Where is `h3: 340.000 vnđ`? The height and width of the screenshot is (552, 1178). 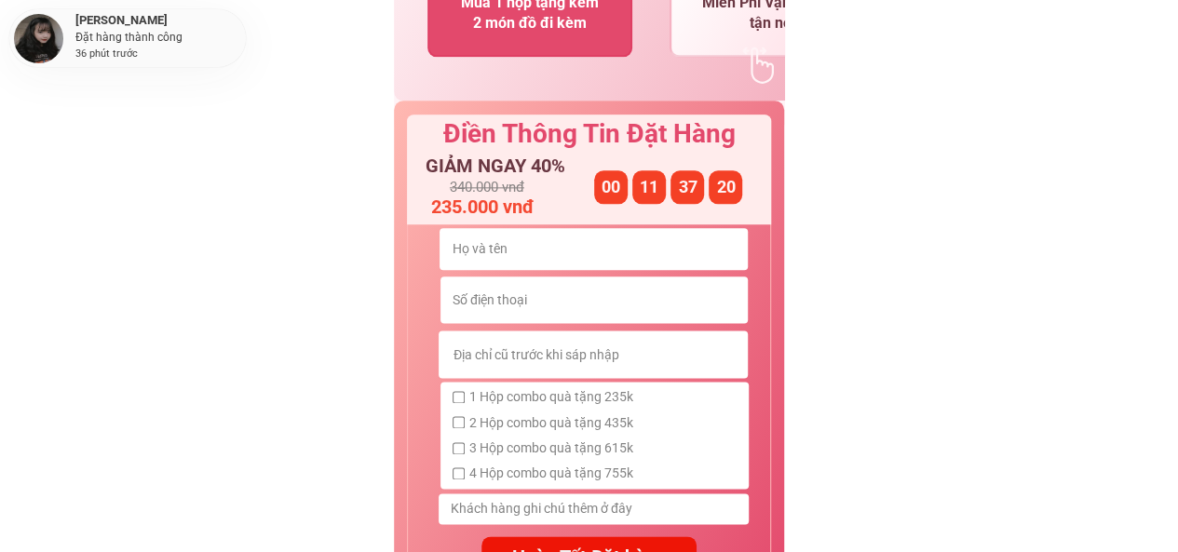 h3: 340.000 vnđ is located at coordinates (543, 187).